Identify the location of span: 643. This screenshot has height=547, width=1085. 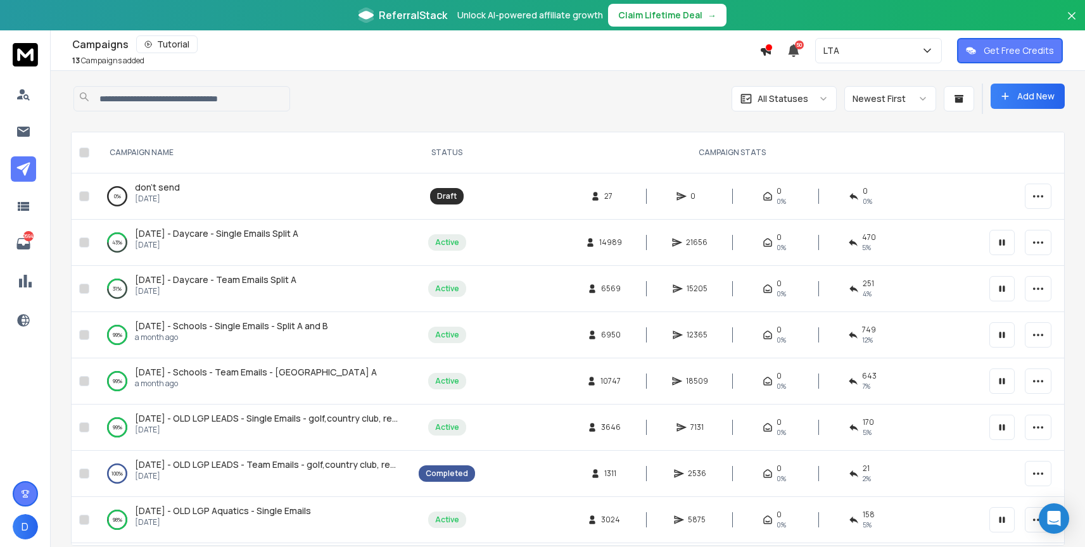
(869, 376).